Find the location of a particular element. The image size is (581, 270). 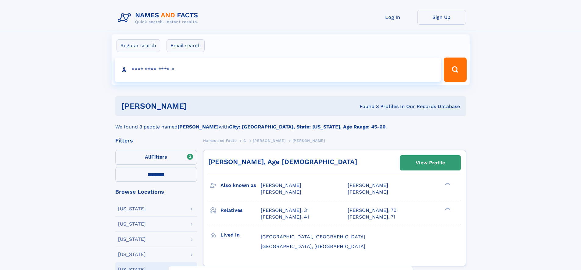

h3: Lived in is located at coordinates (240, 235).